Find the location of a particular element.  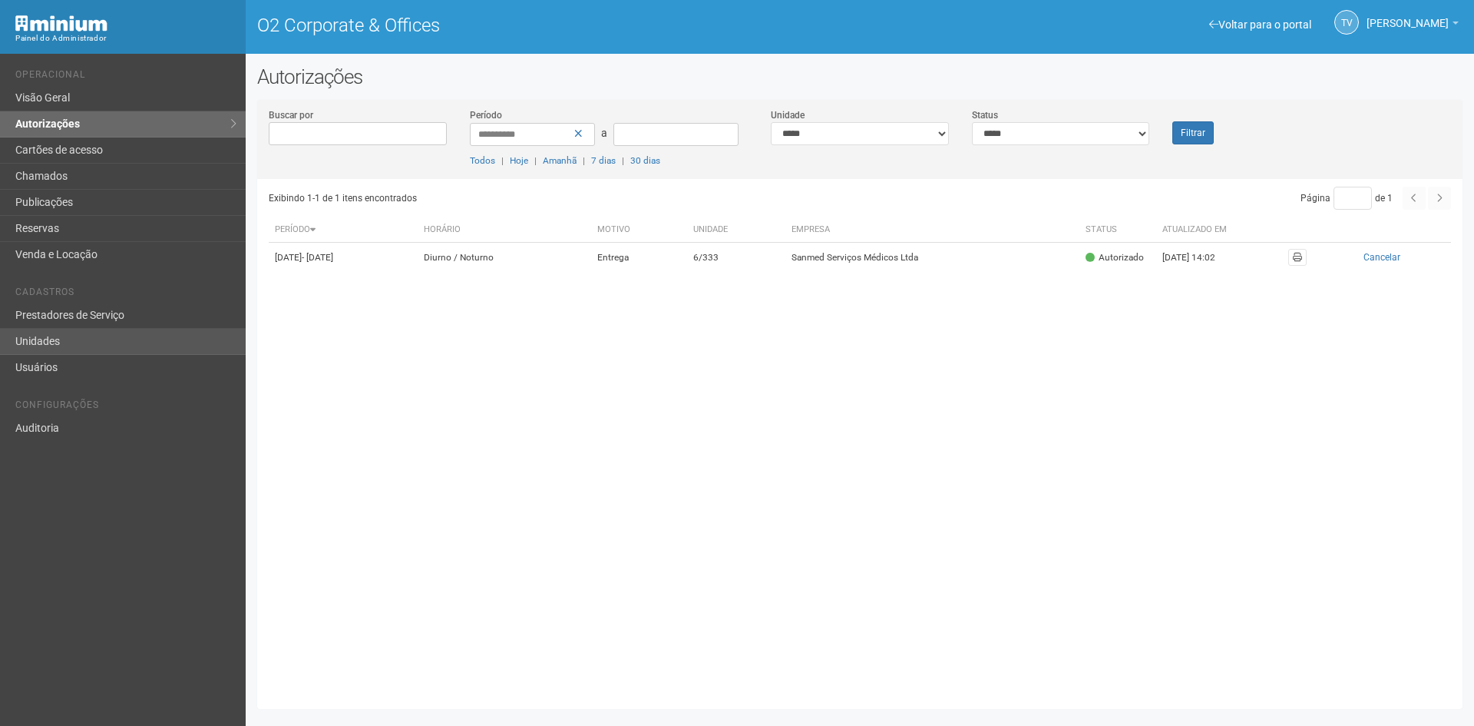

a: Hoje is located at coordinates (519, 160).